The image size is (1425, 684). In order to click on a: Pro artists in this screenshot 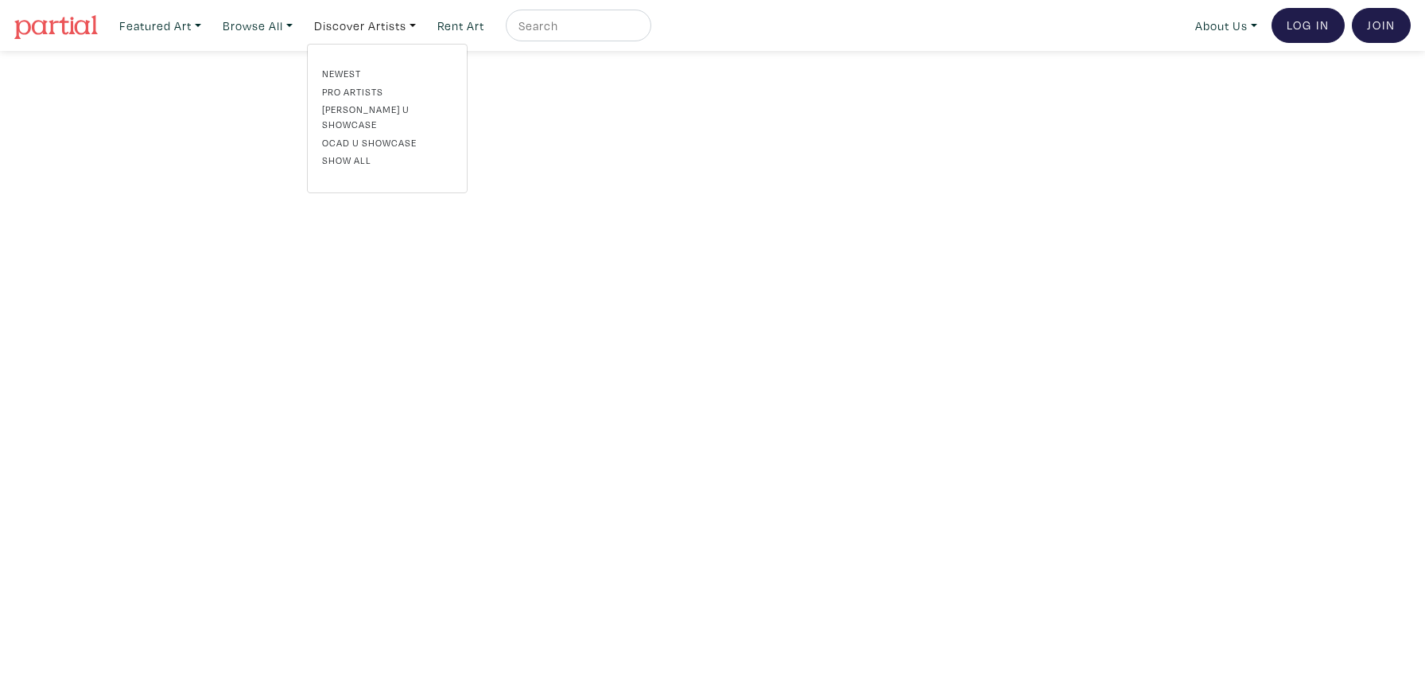, I will do `click(387, 91)`.